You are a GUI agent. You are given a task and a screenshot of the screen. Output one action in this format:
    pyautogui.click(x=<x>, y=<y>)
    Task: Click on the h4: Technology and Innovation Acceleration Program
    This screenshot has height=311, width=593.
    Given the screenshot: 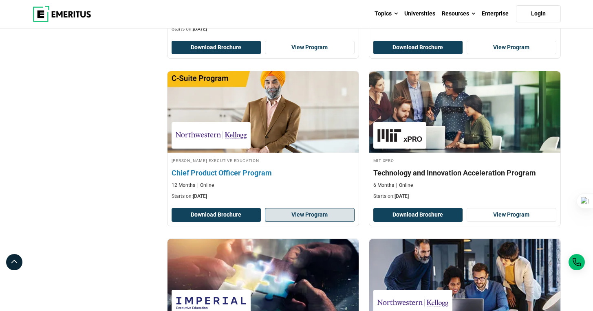 What is the action you would take?
    pyautogui.click(x=464, y=173)
    